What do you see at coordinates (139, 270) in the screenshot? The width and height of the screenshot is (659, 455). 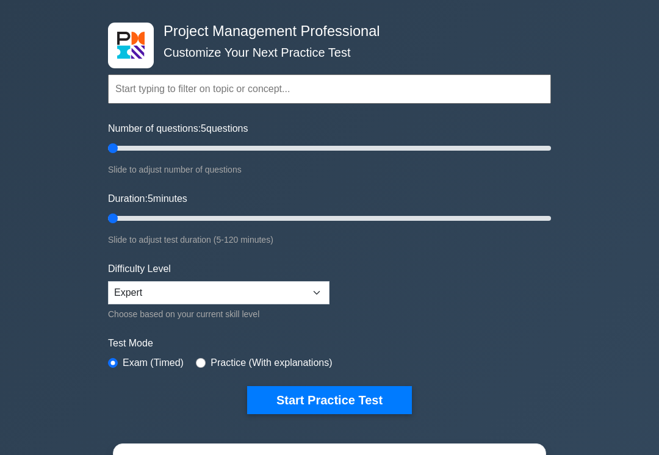 I see `label: Difficulty Level` at bounding box center [139, 270].